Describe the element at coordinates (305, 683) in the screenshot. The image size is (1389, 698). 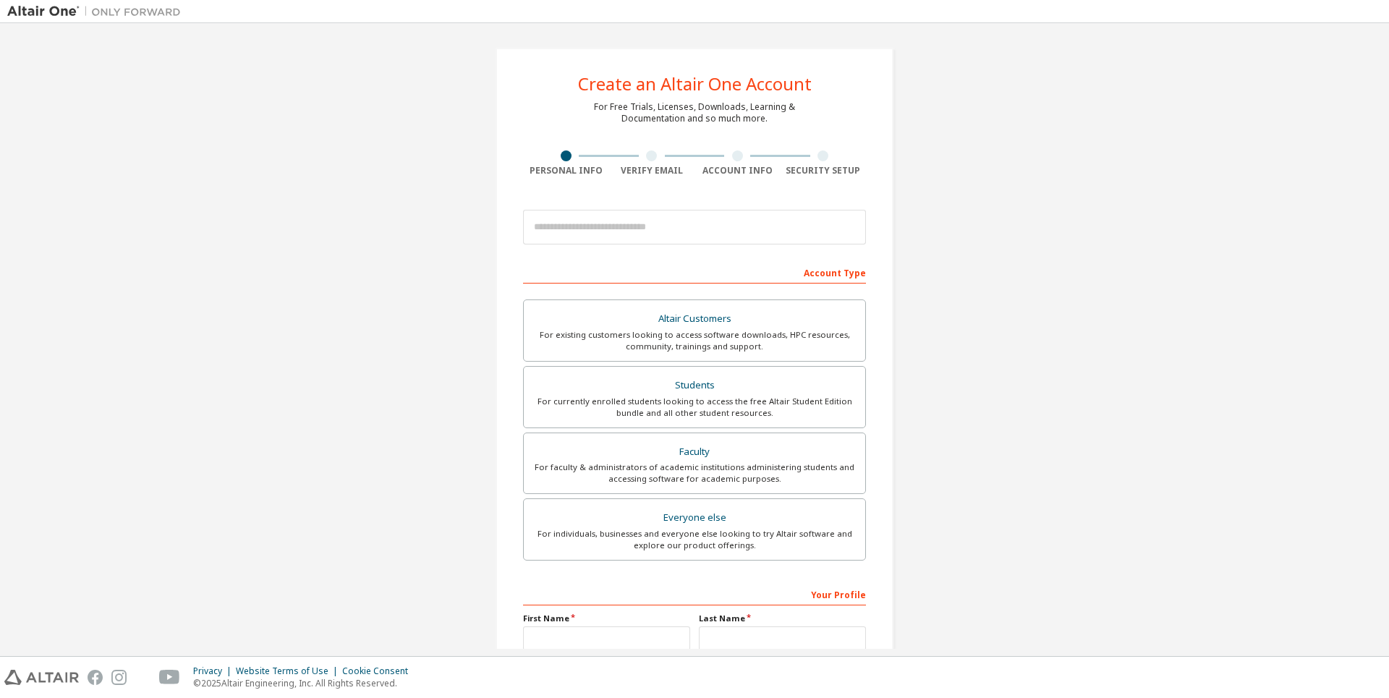
I see `p: © 2025 Altair Engineering, Inc. All Rights Reserved.` at that location.